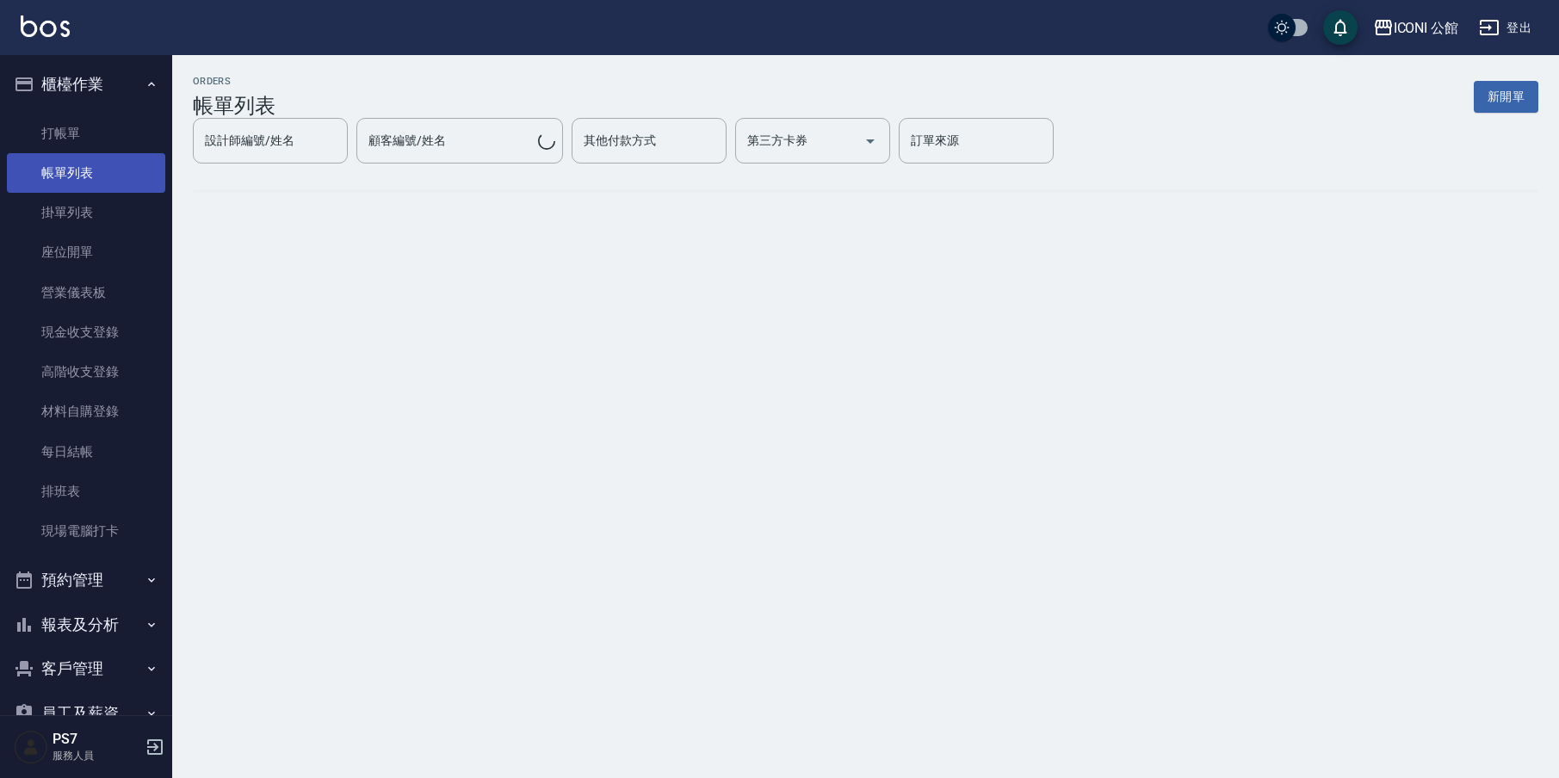  I want to click on a: 座位開單, so click(86, 252).